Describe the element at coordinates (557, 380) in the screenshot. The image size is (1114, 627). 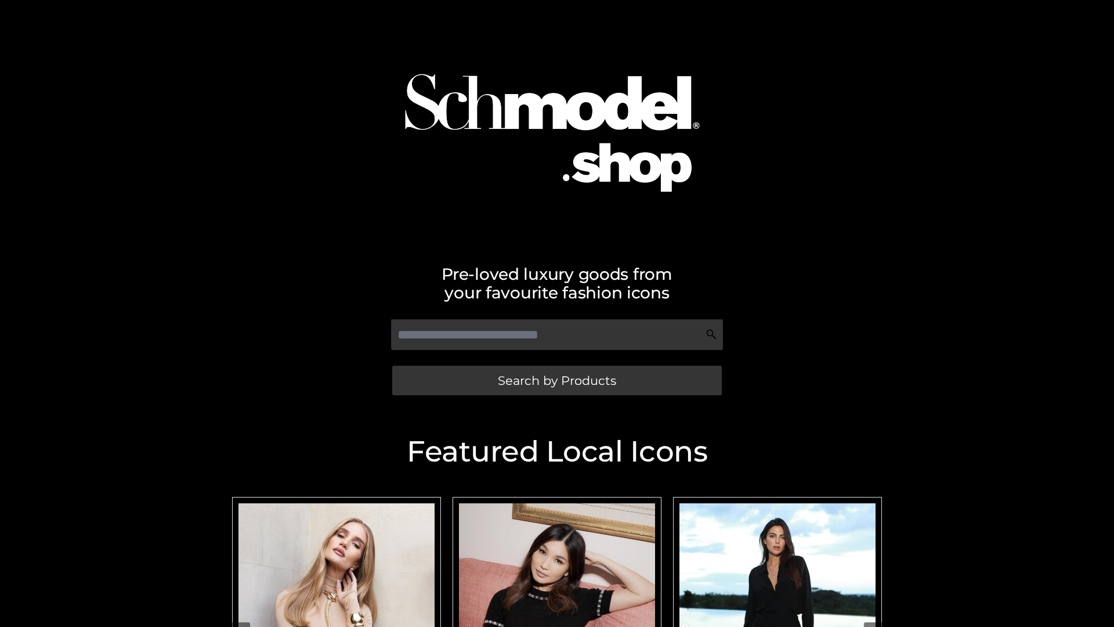
I see `a: Search by Products` at that location.